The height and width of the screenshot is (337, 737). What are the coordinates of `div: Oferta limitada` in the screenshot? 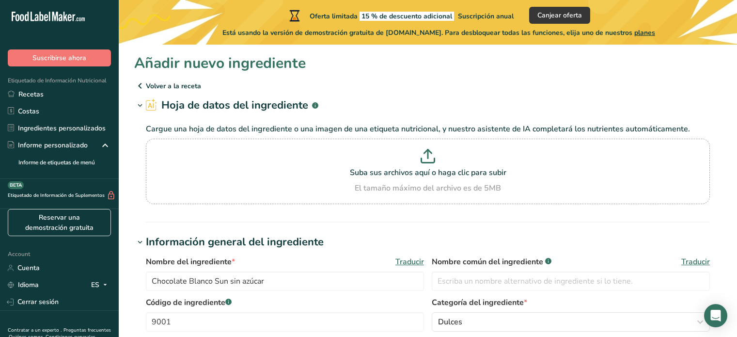 It's located at (400, 15).